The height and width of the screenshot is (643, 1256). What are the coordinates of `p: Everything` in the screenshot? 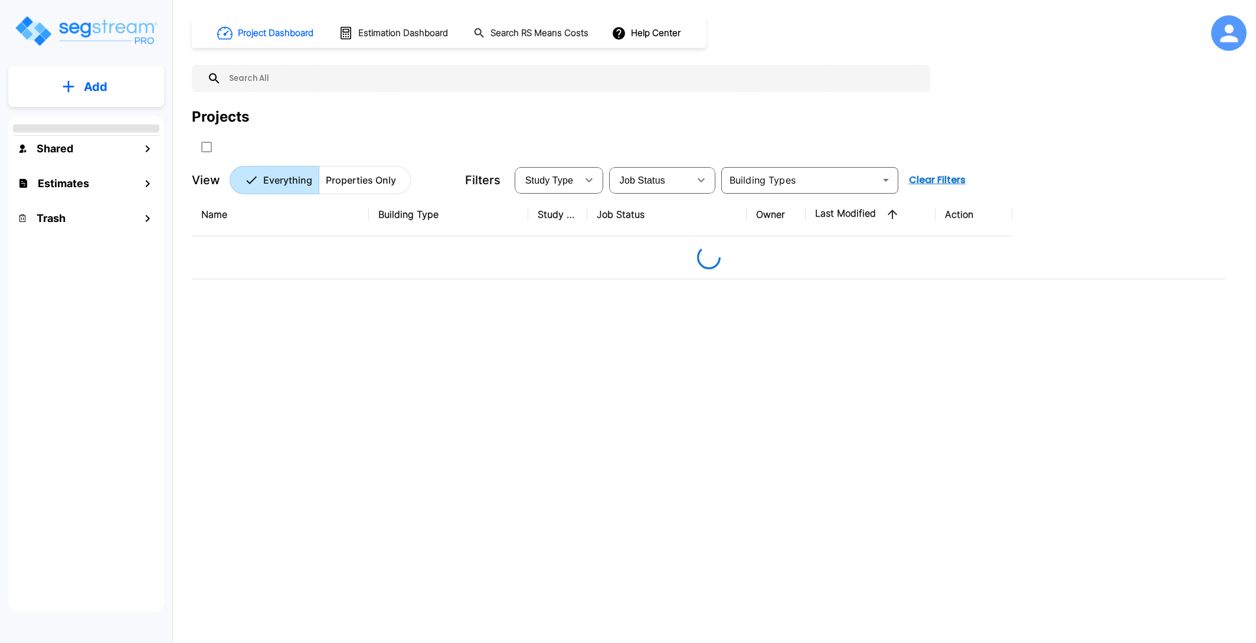 It's located at (287, 180).